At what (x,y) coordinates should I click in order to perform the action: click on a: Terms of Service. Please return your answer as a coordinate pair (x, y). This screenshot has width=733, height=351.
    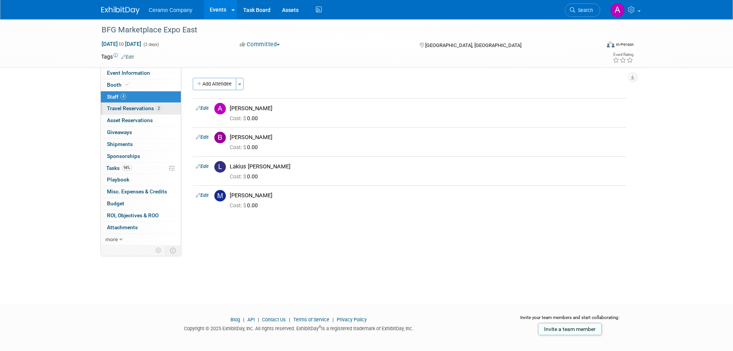
    Looking at the image, I should click on (311, 319).